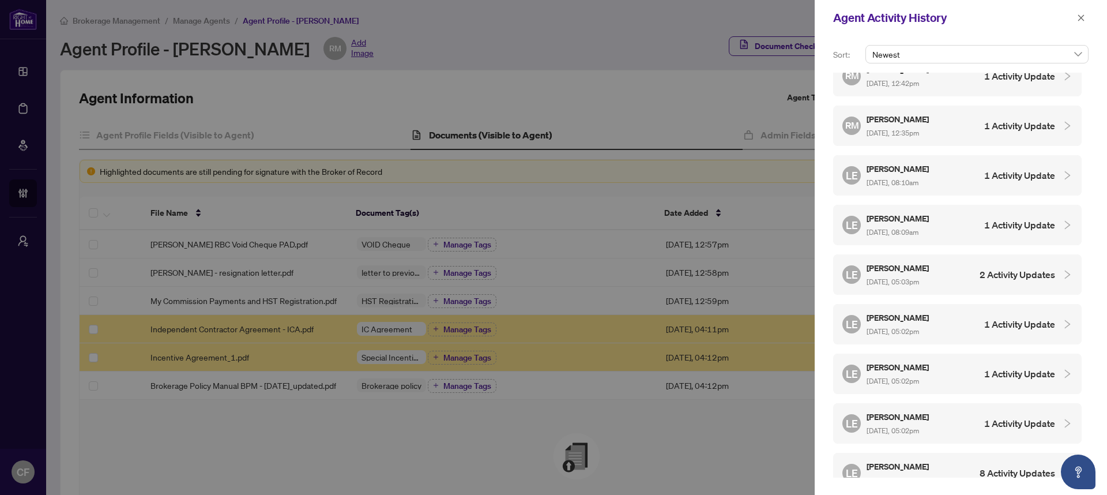 The image size is (1107, 495). What do you see at coordinates (953, 18) in the screenshot?
I see `div: Agent Activity History` at bounding box center [953, 18].